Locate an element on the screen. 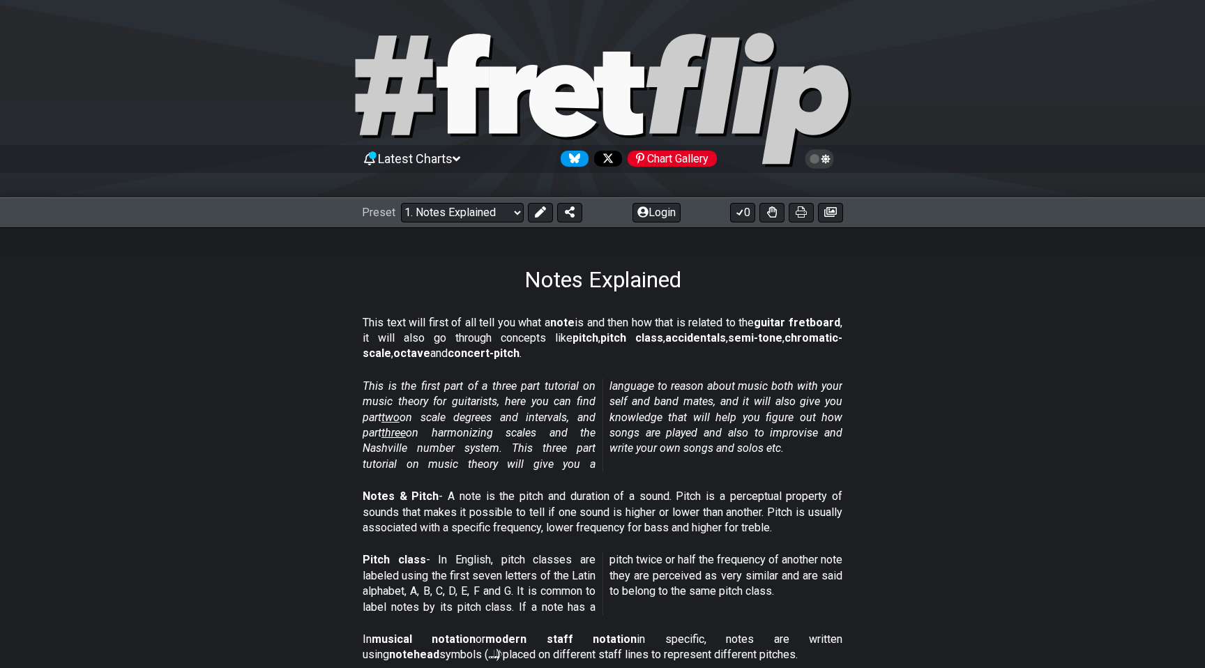  button: Print is located at coordinates (801, 213).